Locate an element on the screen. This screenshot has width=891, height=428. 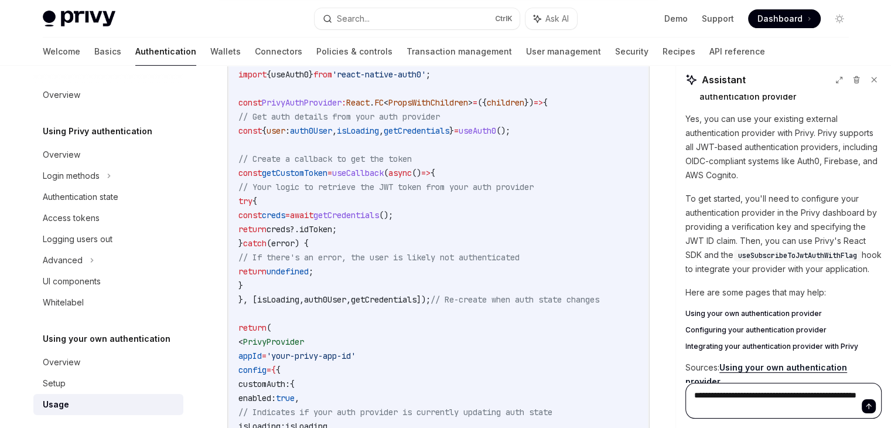
a: Configuring your authentication provider is located at coordinates (784, 330).